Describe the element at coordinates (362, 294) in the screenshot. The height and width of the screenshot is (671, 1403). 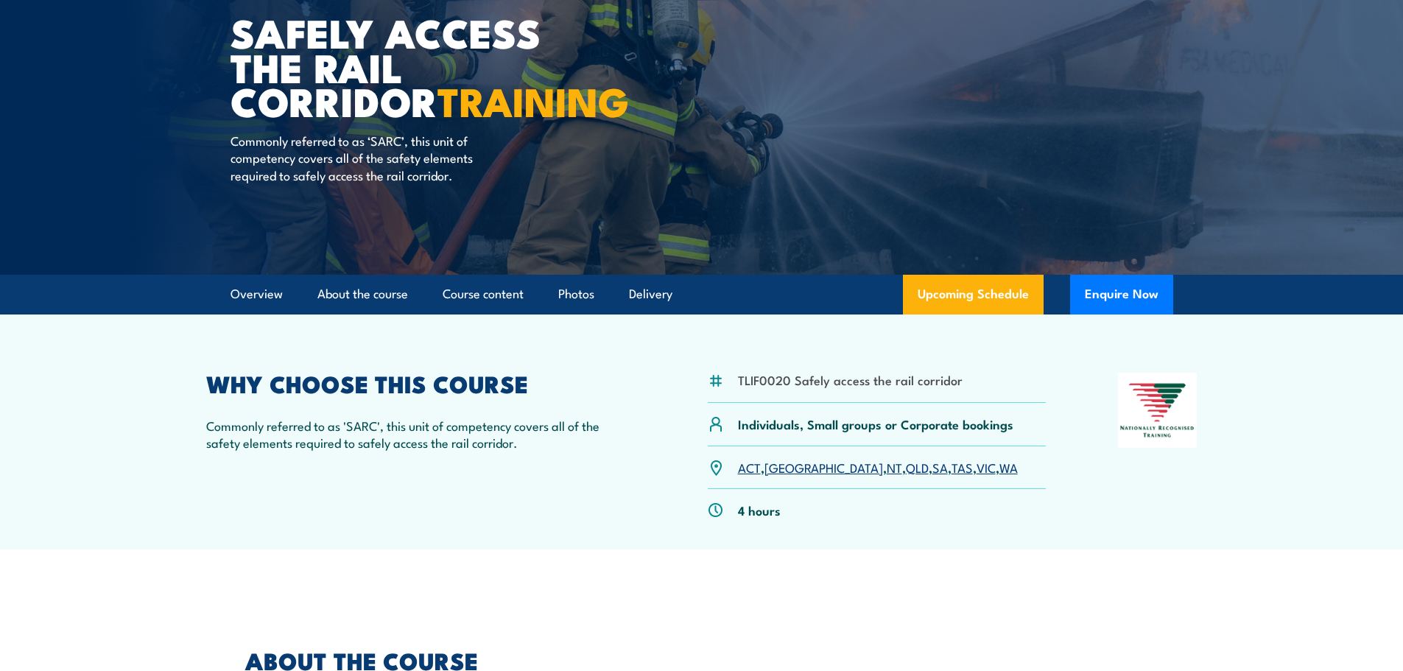
I see `a: About the course` at that location.